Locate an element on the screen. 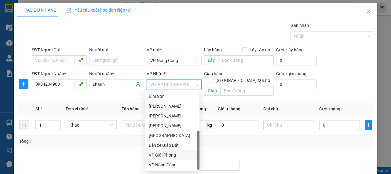  span: Lấy hàng is located at coordinates (213, 50).